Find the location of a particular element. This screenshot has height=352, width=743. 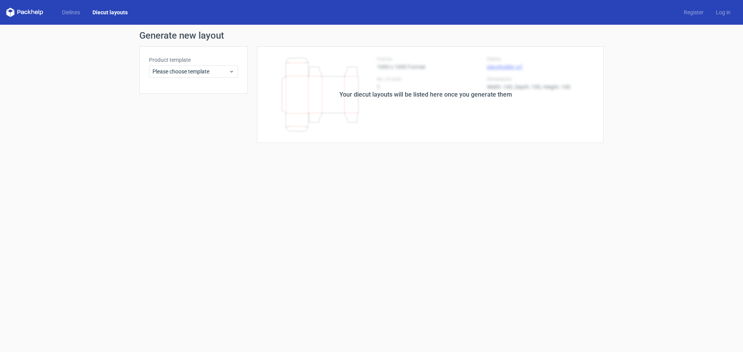

span: Please choose template is located at coordinates (190, 72).